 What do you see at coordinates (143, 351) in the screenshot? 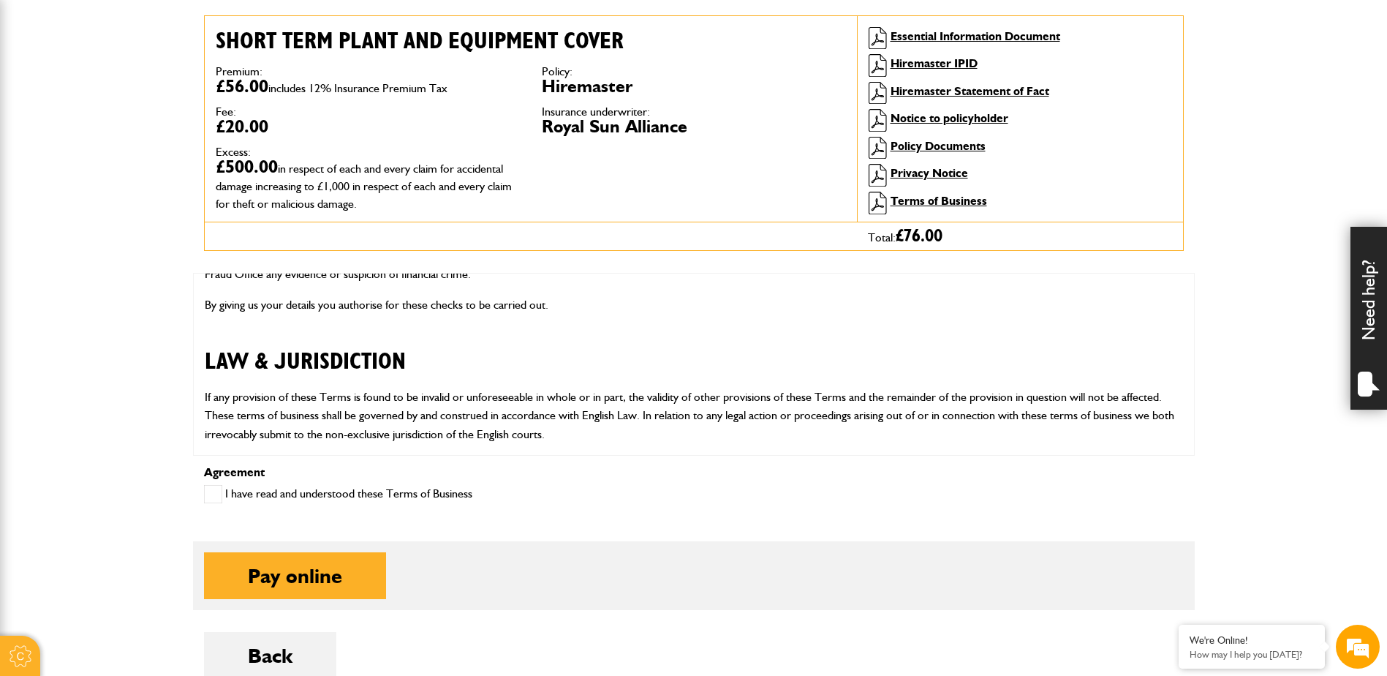
I see `textarea: Type your message and hit 'Enter'` at bounding box center [143, 351].